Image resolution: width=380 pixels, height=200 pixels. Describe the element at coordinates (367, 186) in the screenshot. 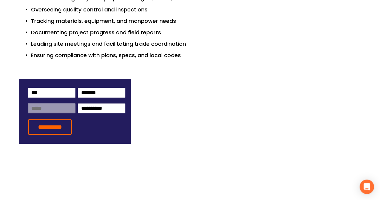

I see `div: Open Intercom Messenger` at that location.